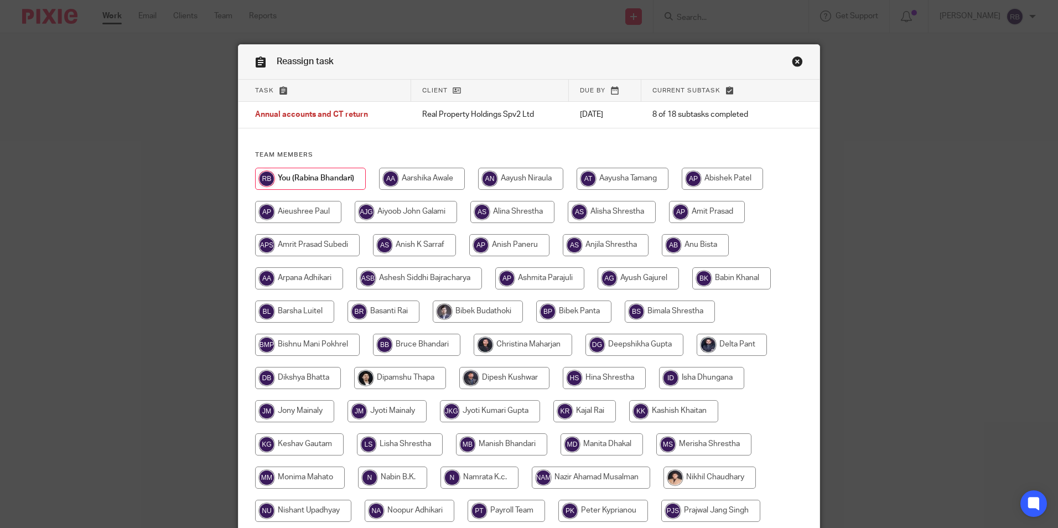  Describe the element at coordinates (265, 90) in the screenshot. I see `span: Task` at that location.